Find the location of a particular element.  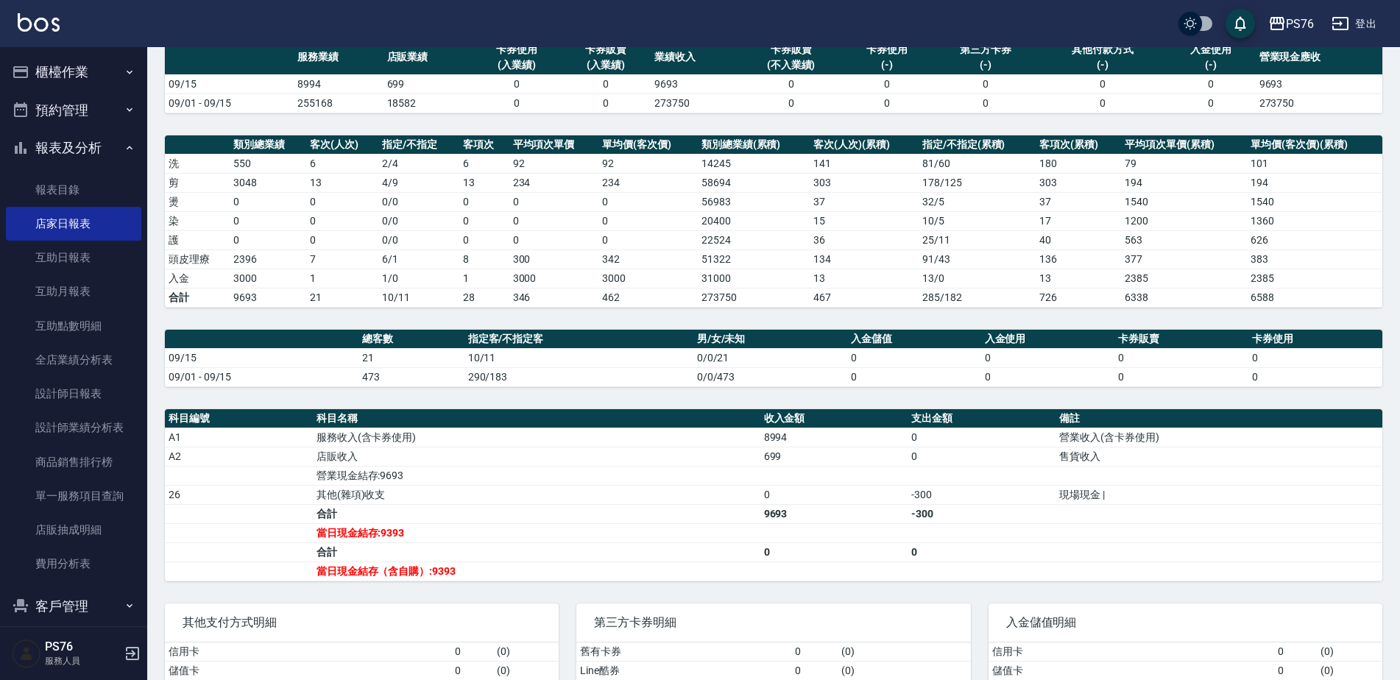

th: 店販業績 is located at coordinates (428, 57).